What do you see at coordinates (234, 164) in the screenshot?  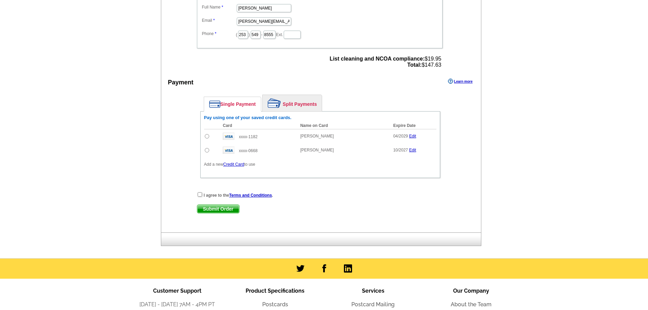 I see `a: Credit Card` at bounding box center [234, 164].